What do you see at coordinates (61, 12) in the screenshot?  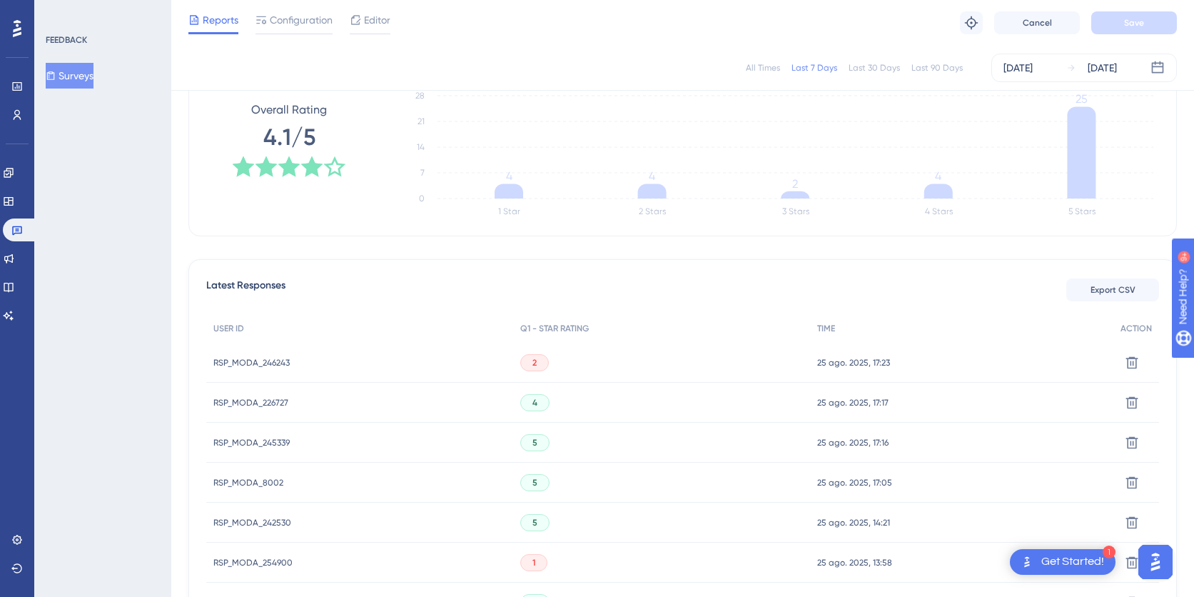 I see `span: Need Help?` at bounding box center [61, 12].